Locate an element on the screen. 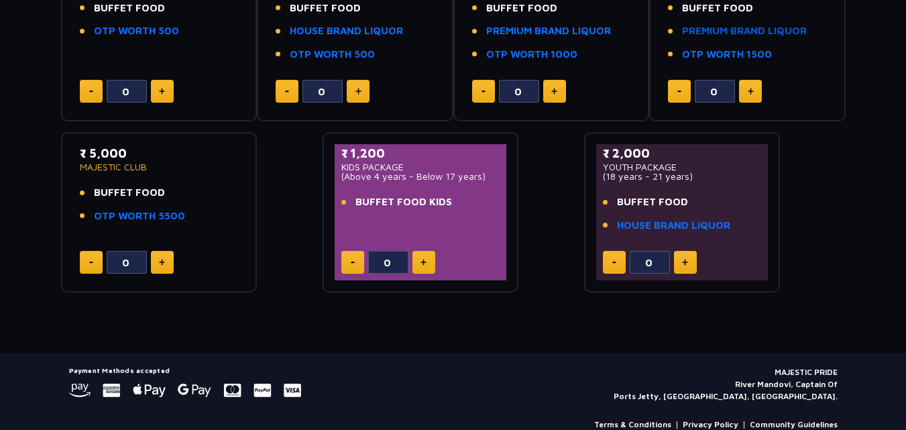 This screenshot has width=906, height=430. p: ₹ 1,200 is located at coordinates (420, 153).